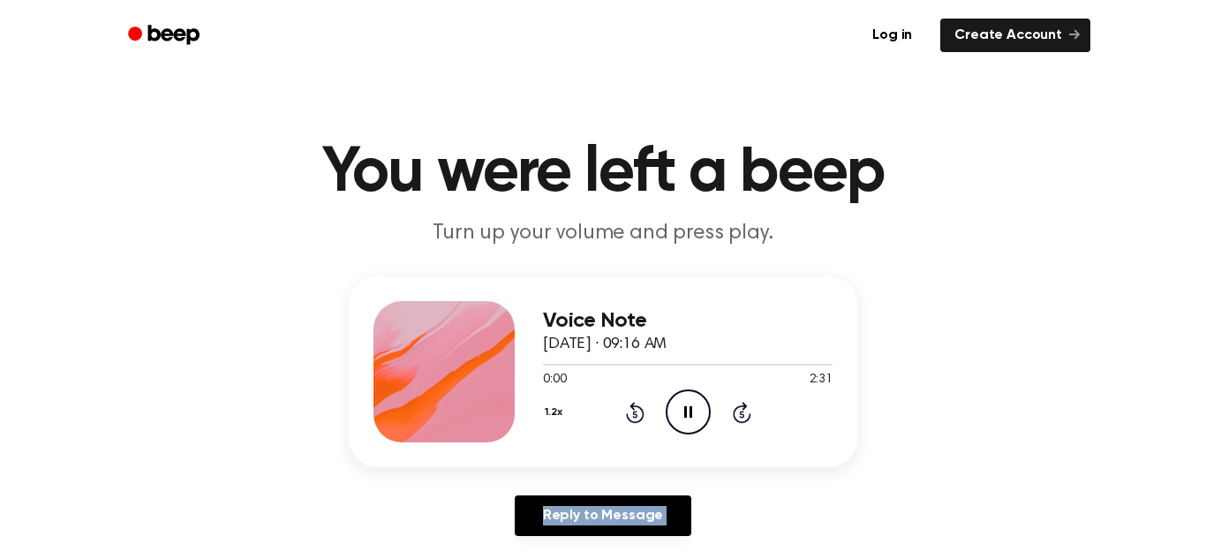 Image resolution: width=1206 pixels, height=559 pixels. Describe the element at coordinates (555, 412) in the screenshot. I see `button: 1.2x` at that location.